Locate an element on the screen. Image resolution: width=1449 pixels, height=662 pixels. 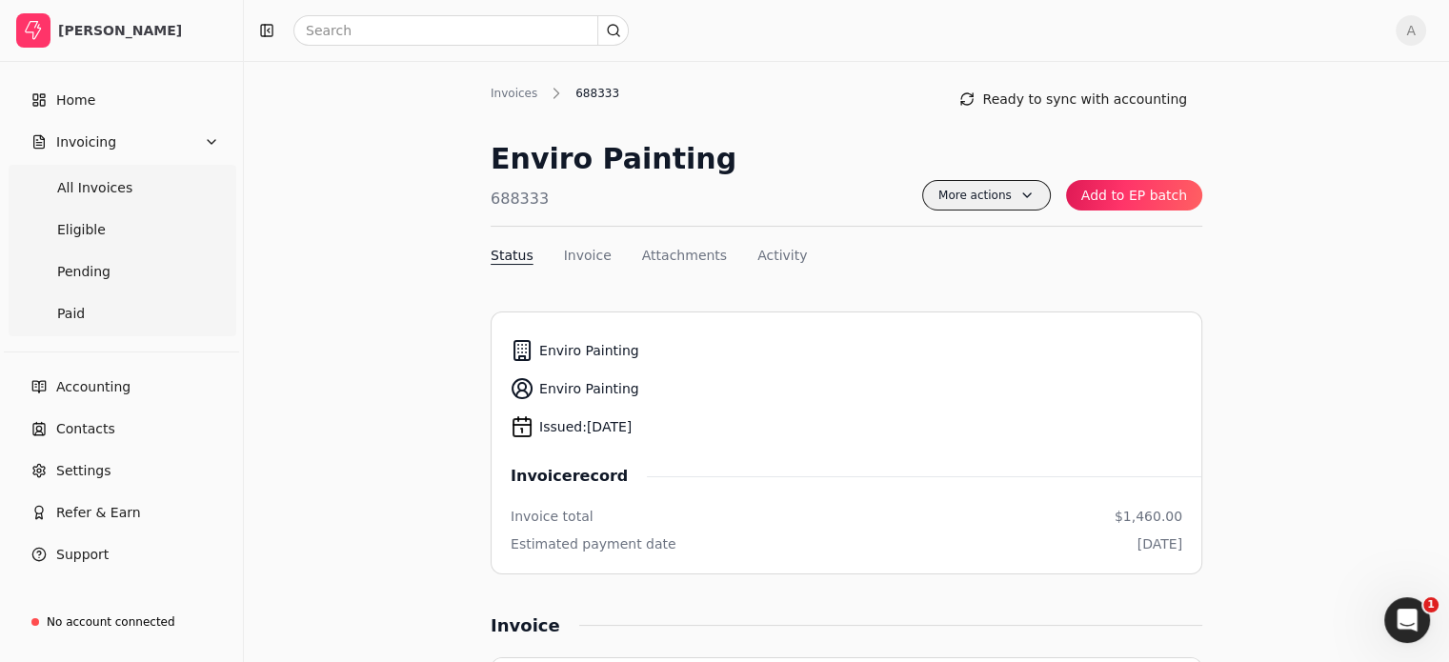
span: Pending is located at coordinates (84, 272).